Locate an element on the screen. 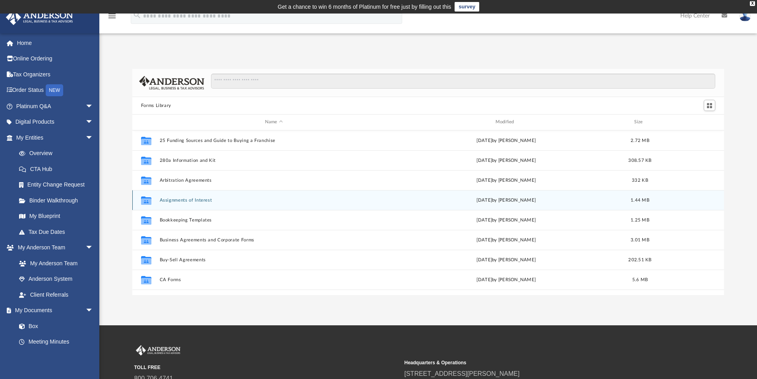 The width and height of the screenshot is (757, 379). button: 280a Information and Kit is located at coordinates (274, 160).